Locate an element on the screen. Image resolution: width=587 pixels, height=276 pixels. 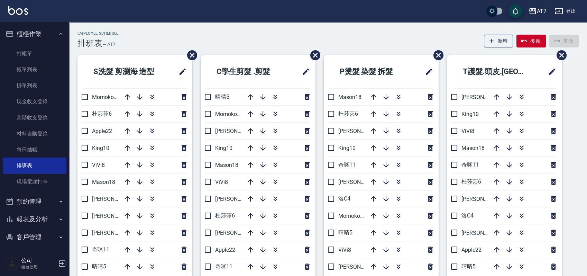
button: AT7 is located at coordinates (538, 11).